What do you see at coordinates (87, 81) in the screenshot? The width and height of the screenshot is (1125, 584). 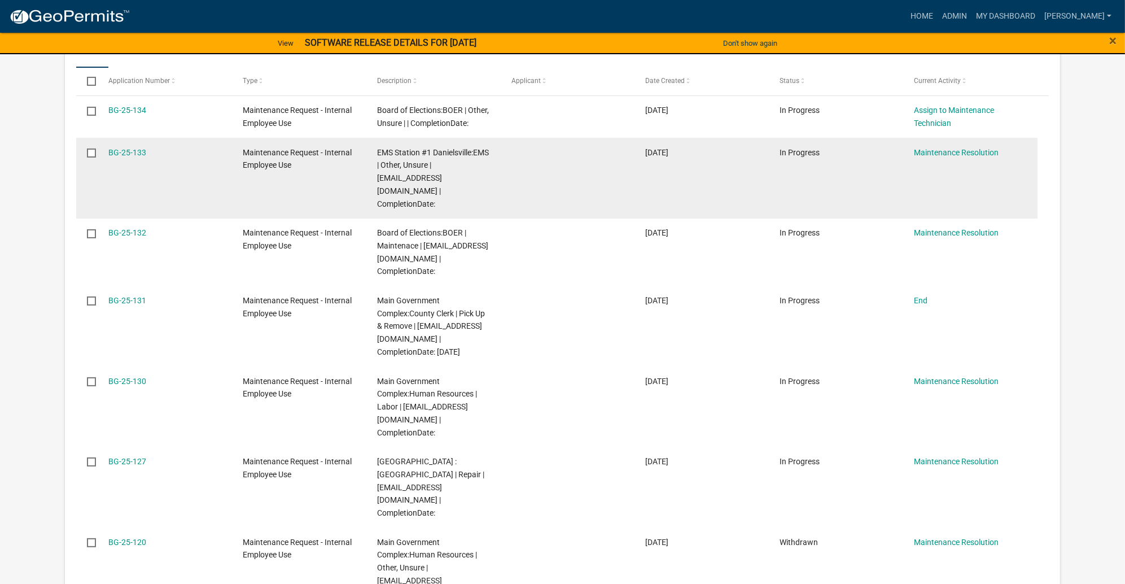 I see `datatable-header-cell: Select` at bounding box center [87, 81].